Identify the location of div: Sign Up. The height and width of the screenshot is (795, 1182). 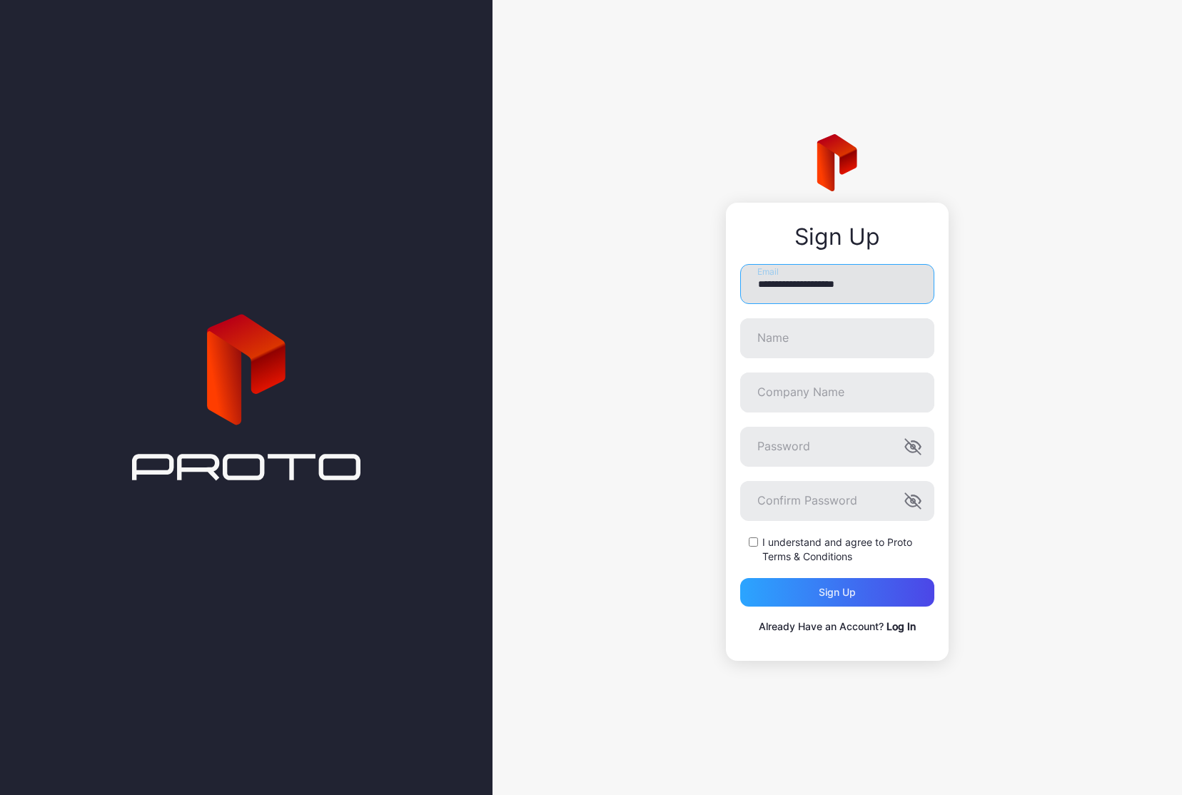
(838, 237).